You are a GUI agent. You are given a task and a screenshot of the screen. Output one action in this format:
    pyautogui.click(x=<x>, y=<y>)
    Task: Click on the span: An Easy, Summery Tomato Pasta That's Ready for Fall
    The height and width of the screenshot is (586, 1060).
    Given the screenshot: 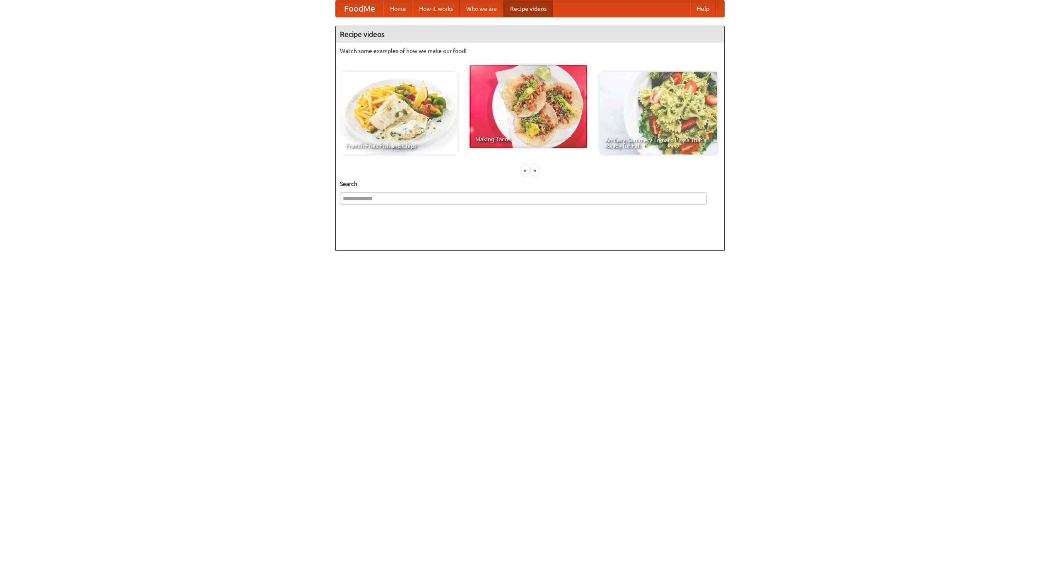 What is the action you would take?
    pyautogui.click(x=659, y=143)
    